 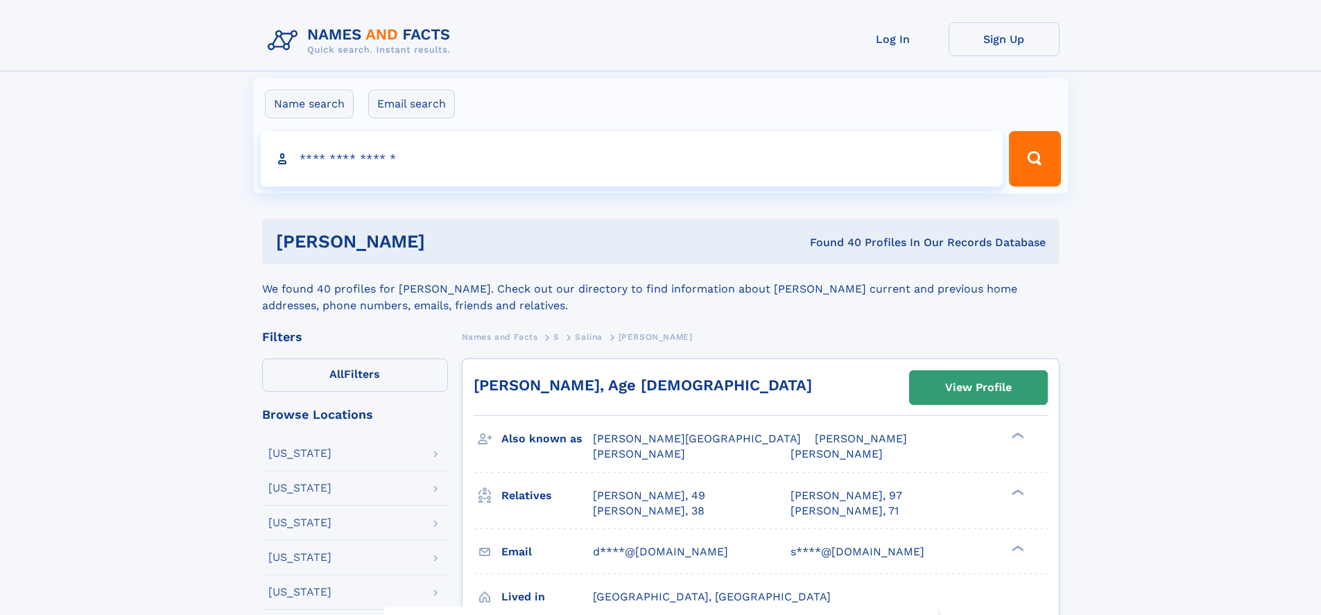 I want to click on a: S, so click(x=556, y=336).